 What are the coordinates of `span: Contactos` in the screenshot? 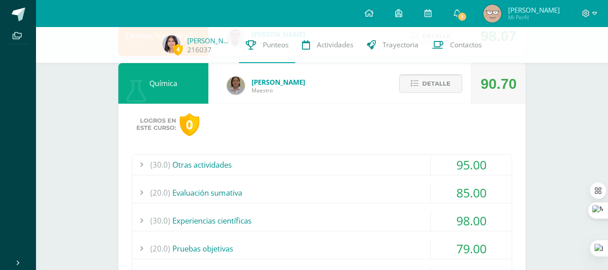 It's located at (466, 45).